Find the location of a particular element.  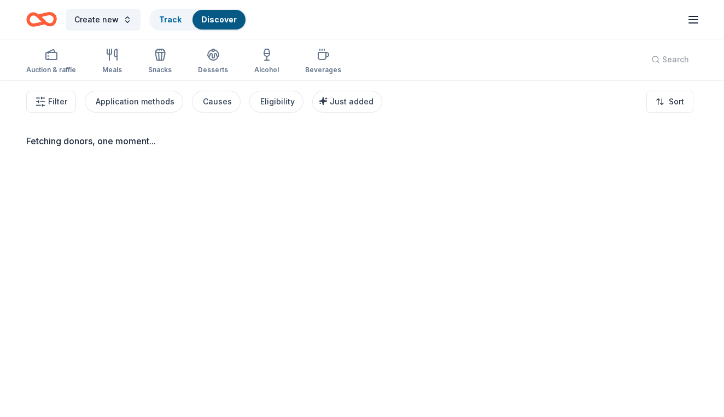

div: Auction & raffle is located at coordinates (51, 70).